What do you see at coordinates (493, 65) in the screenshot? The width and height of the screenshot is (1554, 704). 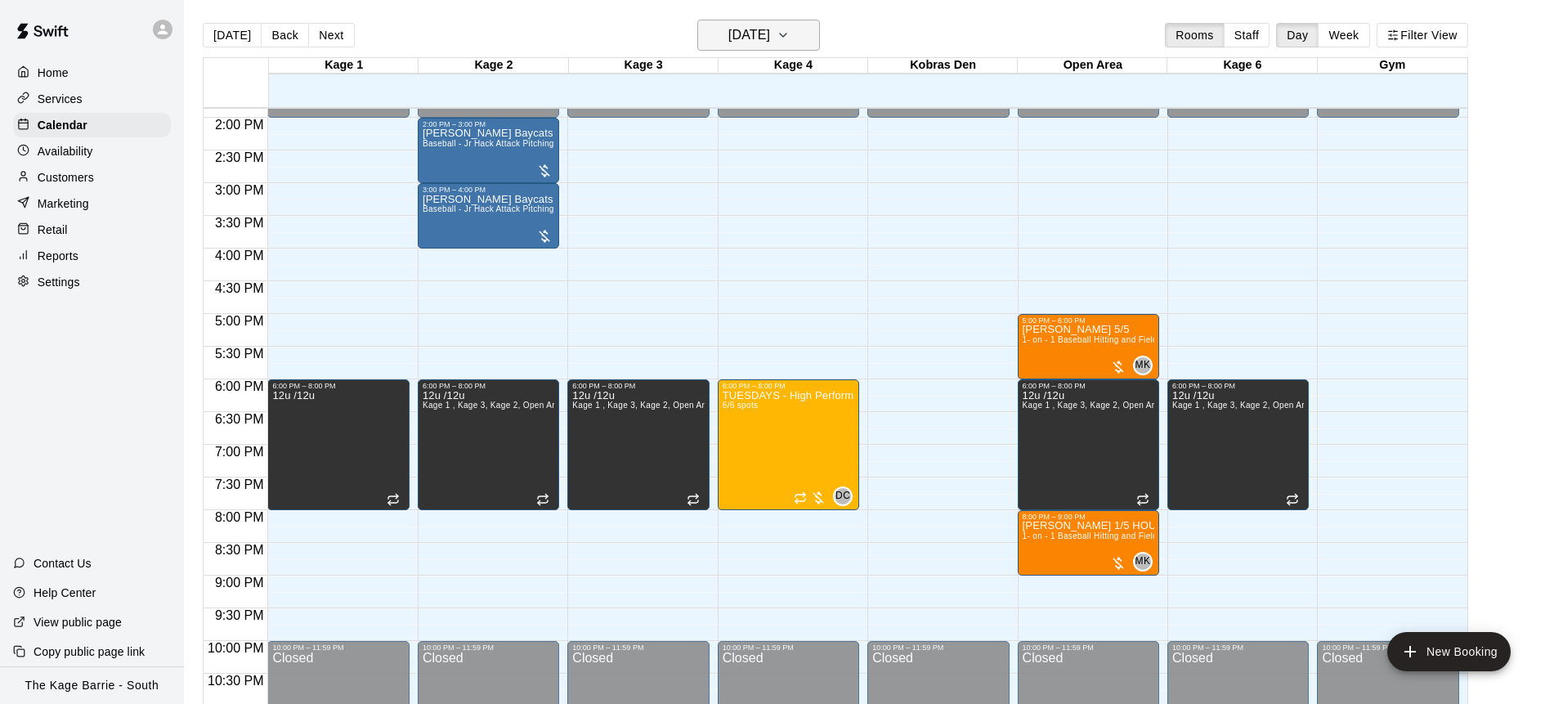 I see `div: Kage 2` at bounding box center [493, 65].